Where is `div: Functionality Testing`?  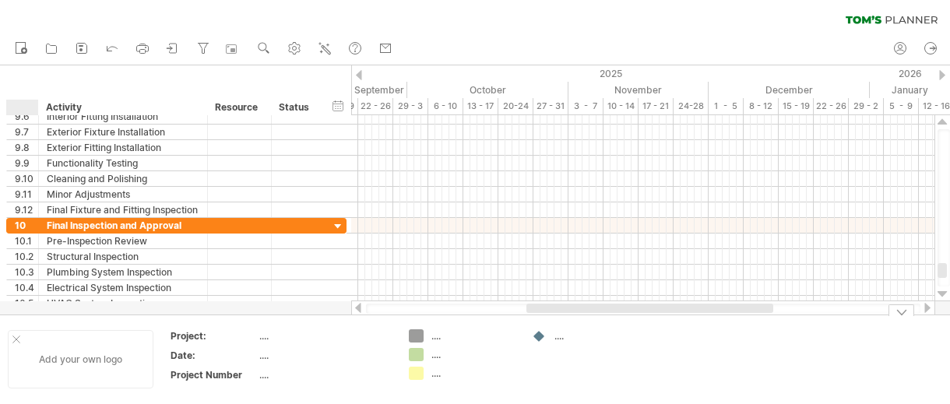 div: Functionality Testing is located at coordinates (123, 163).